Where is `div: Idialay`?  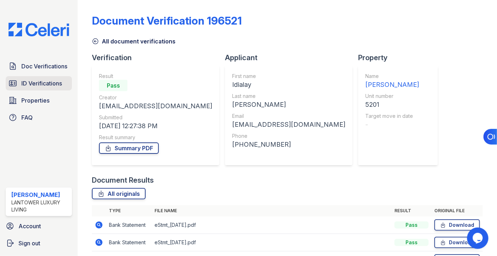
div: Idialay is located at coordinates (289, 85).